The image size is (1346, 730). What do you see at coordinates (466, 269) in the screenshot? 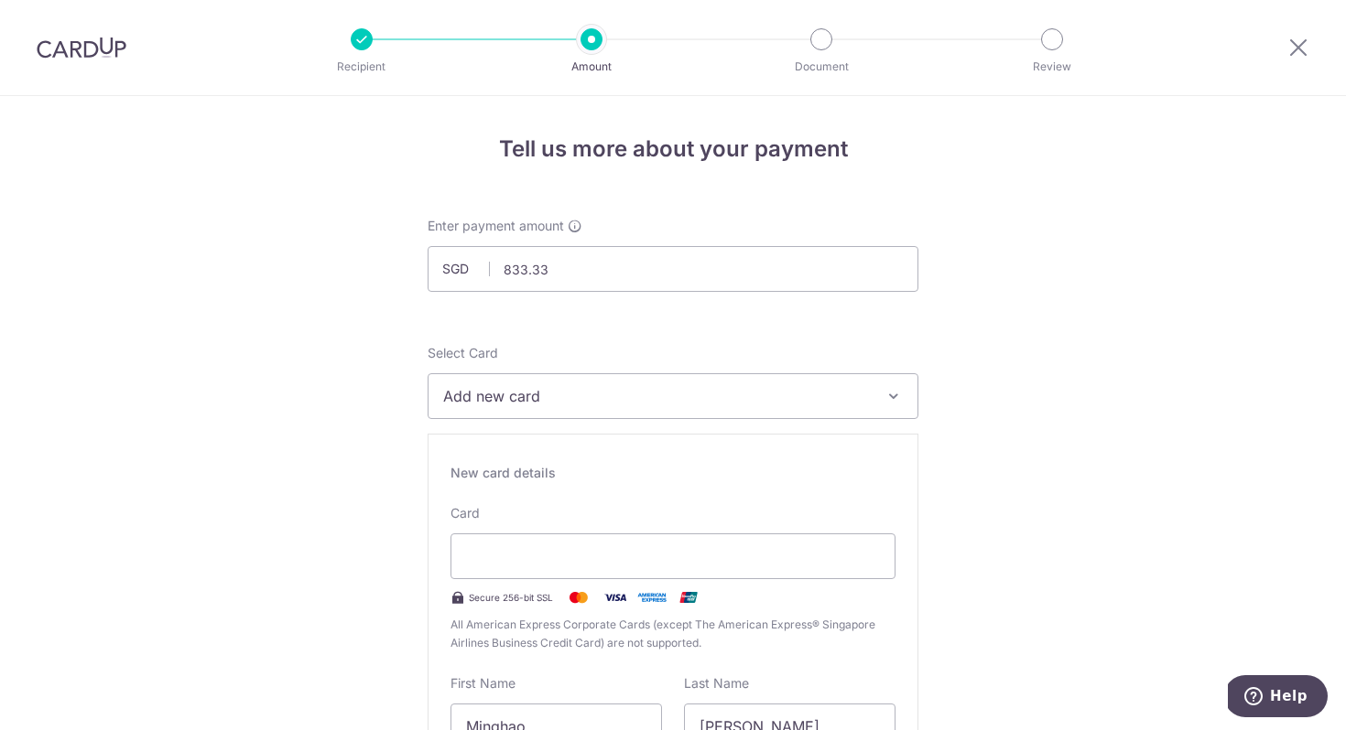
I see `span: SGD` at bounding box center [466, 269].